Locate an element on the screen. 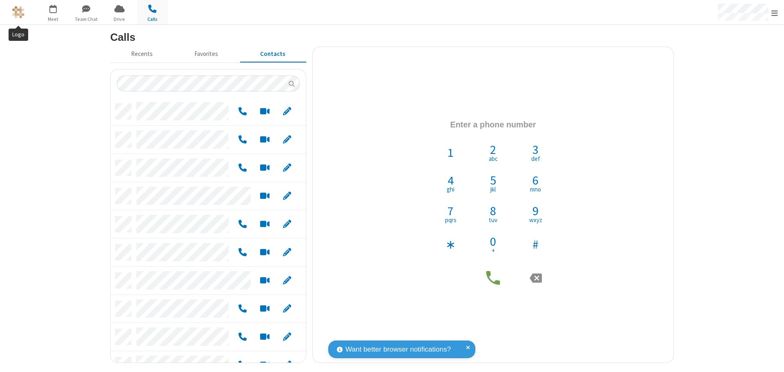  h3: Calls is located at coordinates (392, 37).